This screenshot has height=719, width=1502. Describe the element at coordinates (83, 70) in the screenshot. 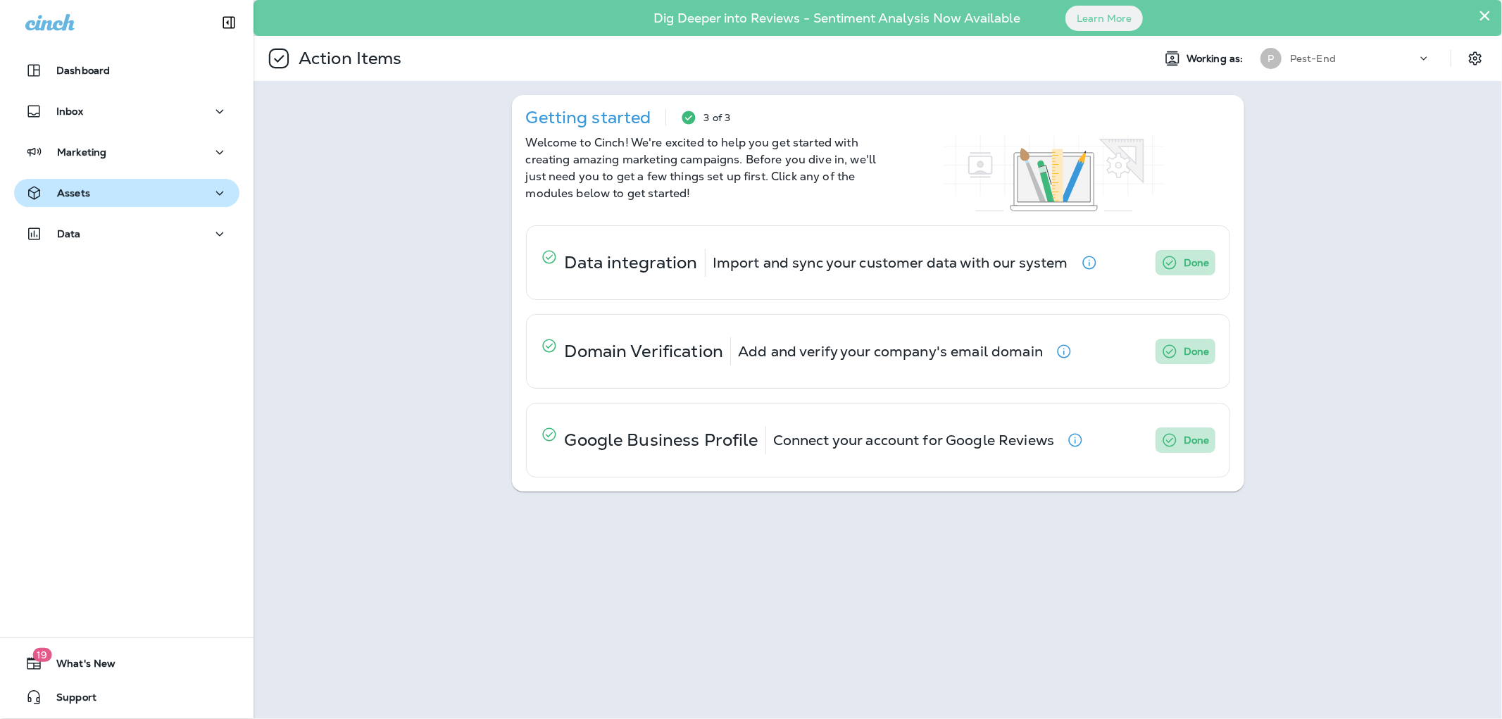

I see `p: Dashboard` at that location.